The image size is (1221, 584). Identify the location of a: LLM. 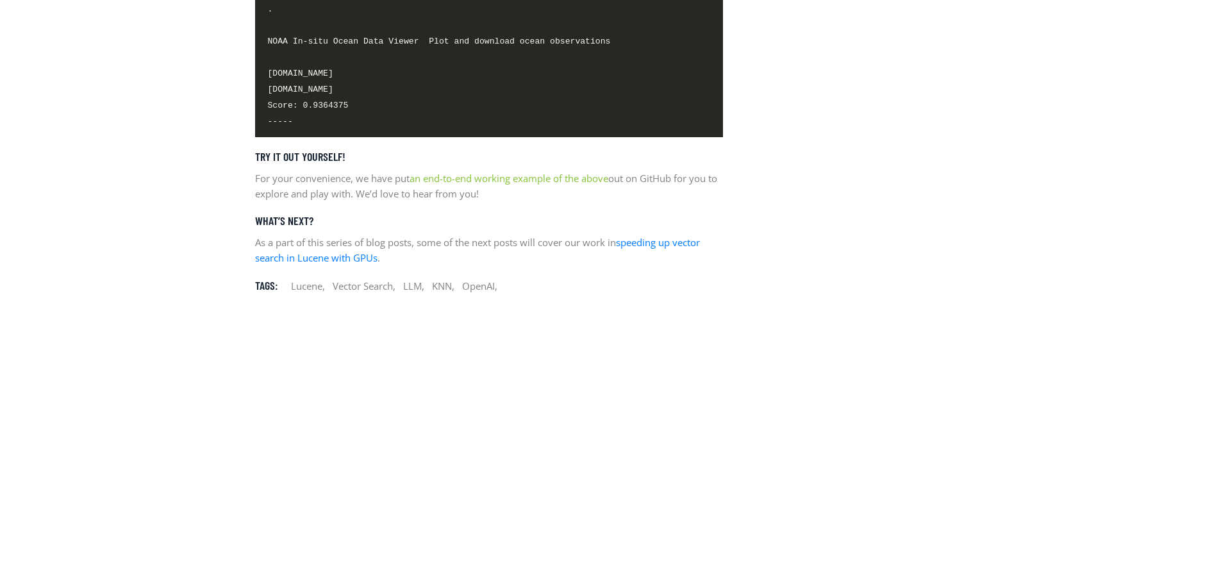
(412, 286).